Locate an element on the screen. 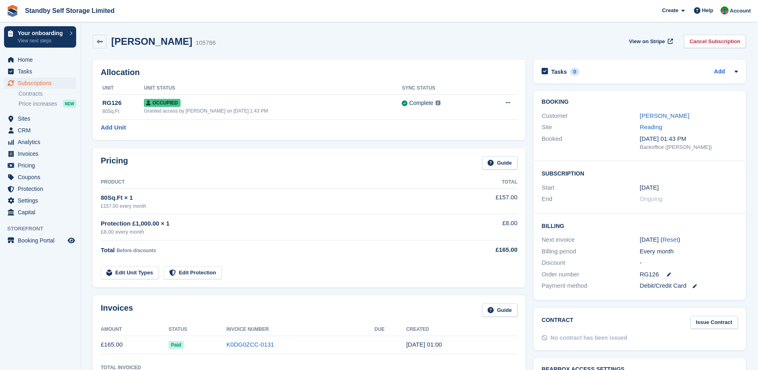 The height and width of the screenshot is (370, 758). span: Home is located at coordinates (42, 60).